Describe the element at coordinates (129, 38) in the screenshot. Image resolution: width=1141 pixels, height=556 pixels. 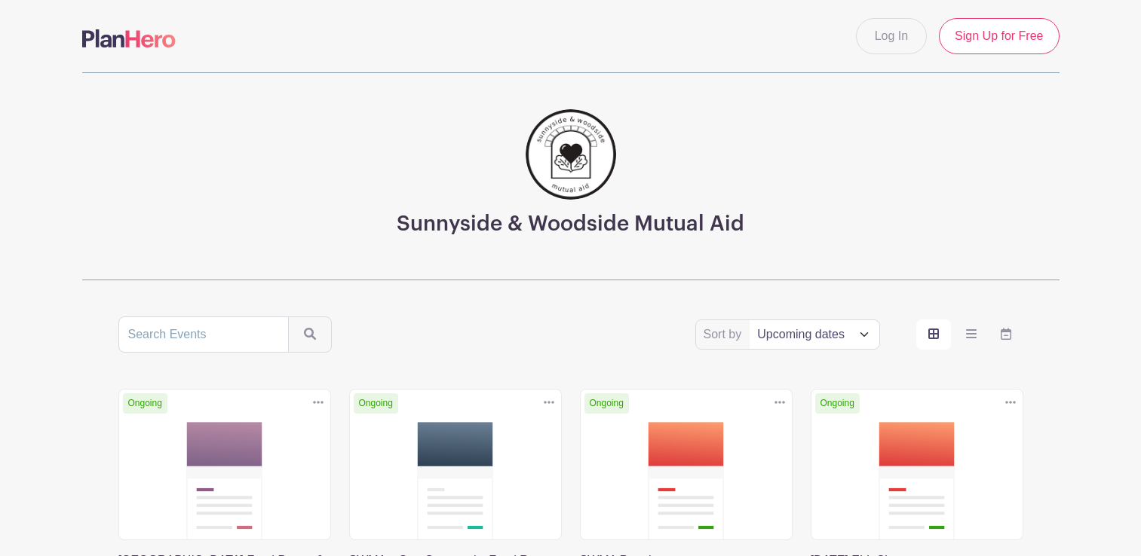
I see `img: logo-507f7623f17ff9eddc593b1ce0a138ce2505c220e1c5a4e2b4648c50719b7d32.svg` at that location.